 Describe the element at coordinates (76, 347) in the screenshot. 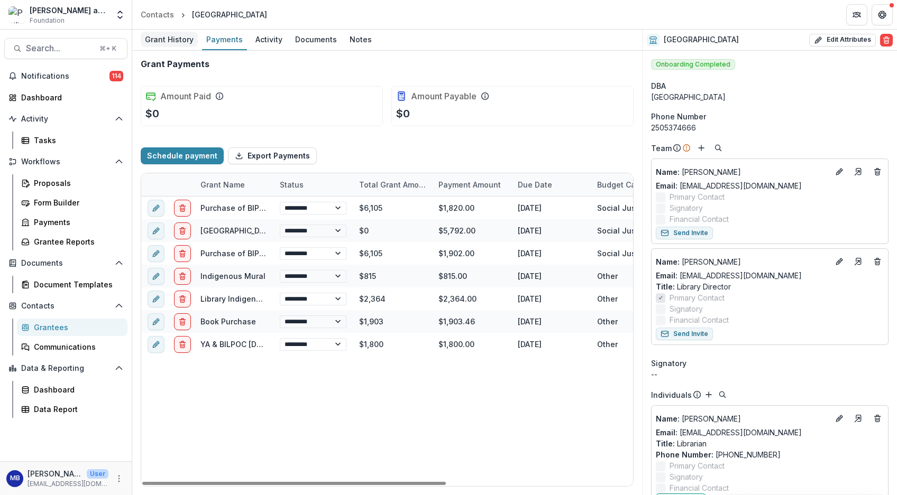

I see `div: Communications` at that location.